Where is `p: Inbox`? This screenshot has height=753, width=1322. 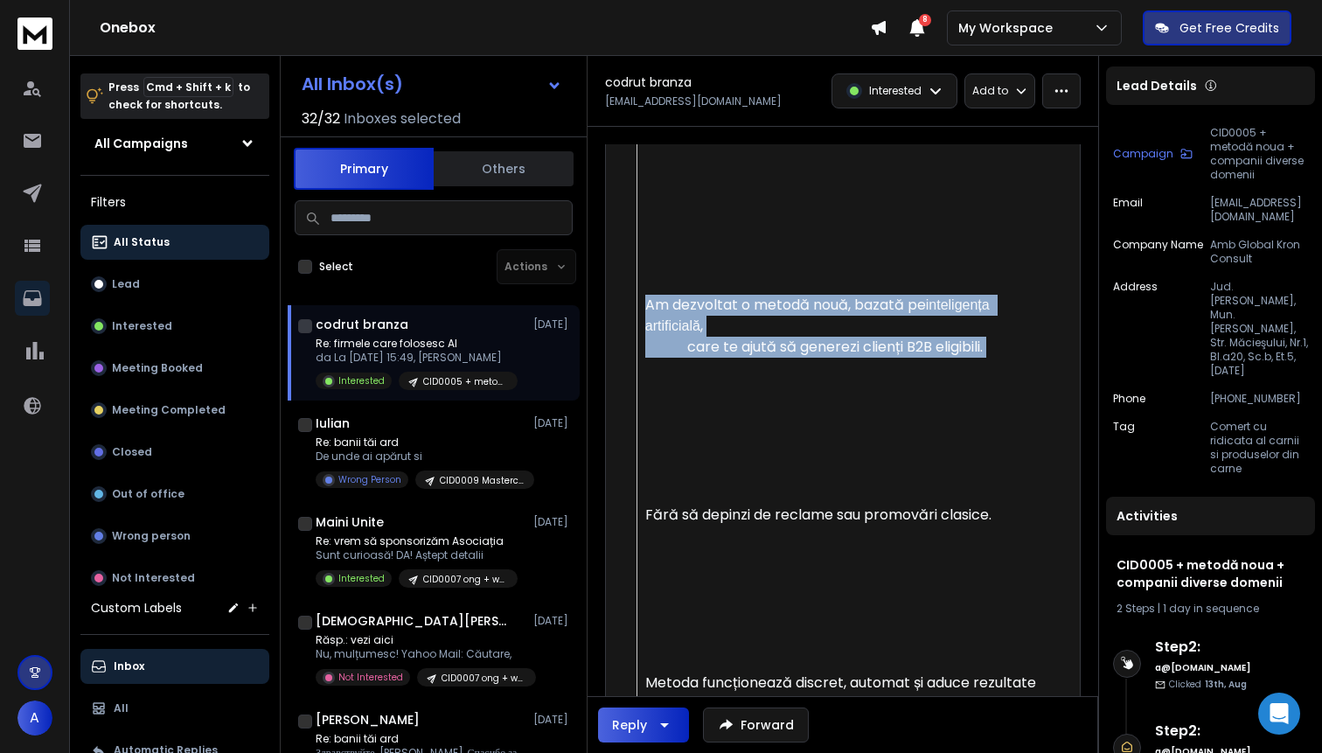
p: Inbox is located at coordinates (129, 666).